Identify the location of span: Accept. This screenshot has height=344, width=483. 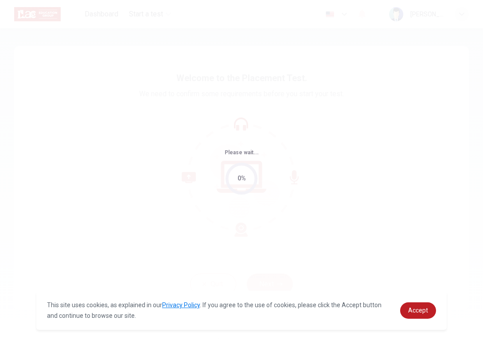
(417, 310).